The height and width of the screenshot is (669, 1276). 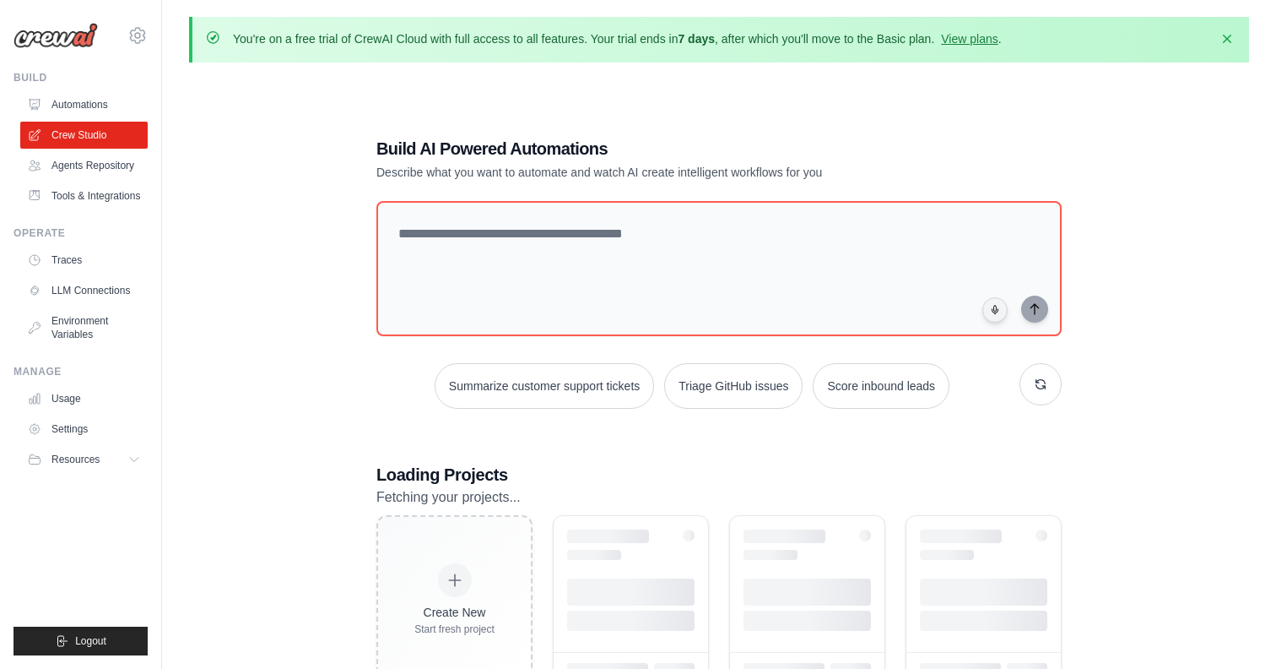 I want to click on div: Build, so click(x=80, y=78).